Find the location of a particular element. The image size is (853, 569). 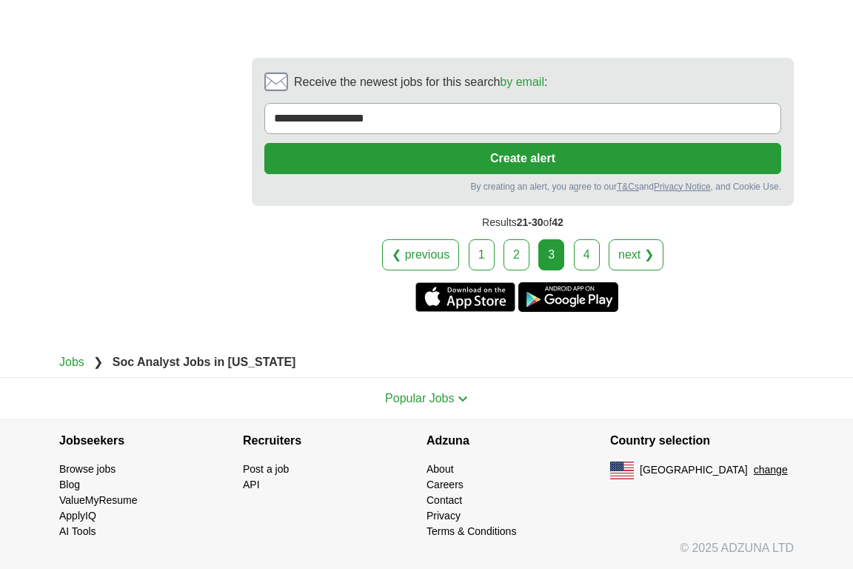

a: next ❯ is located at coordinates (636, 255).